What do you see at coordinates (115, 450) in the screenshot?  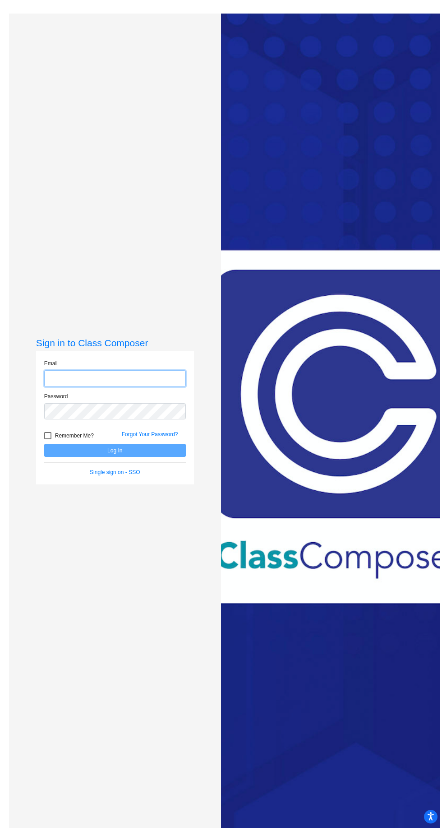 I see `button: Log In` at bounding box center [115, 450].